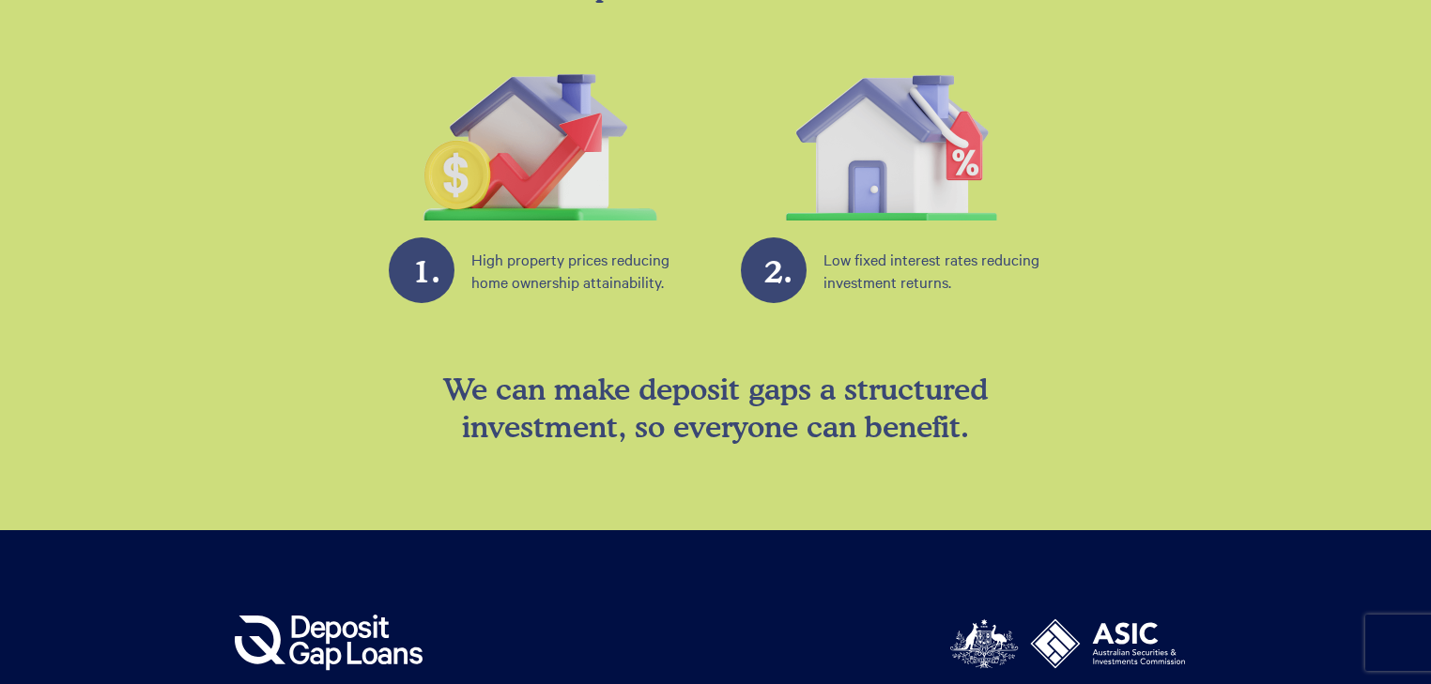  I want to click on span: 1., so click(426, 270).